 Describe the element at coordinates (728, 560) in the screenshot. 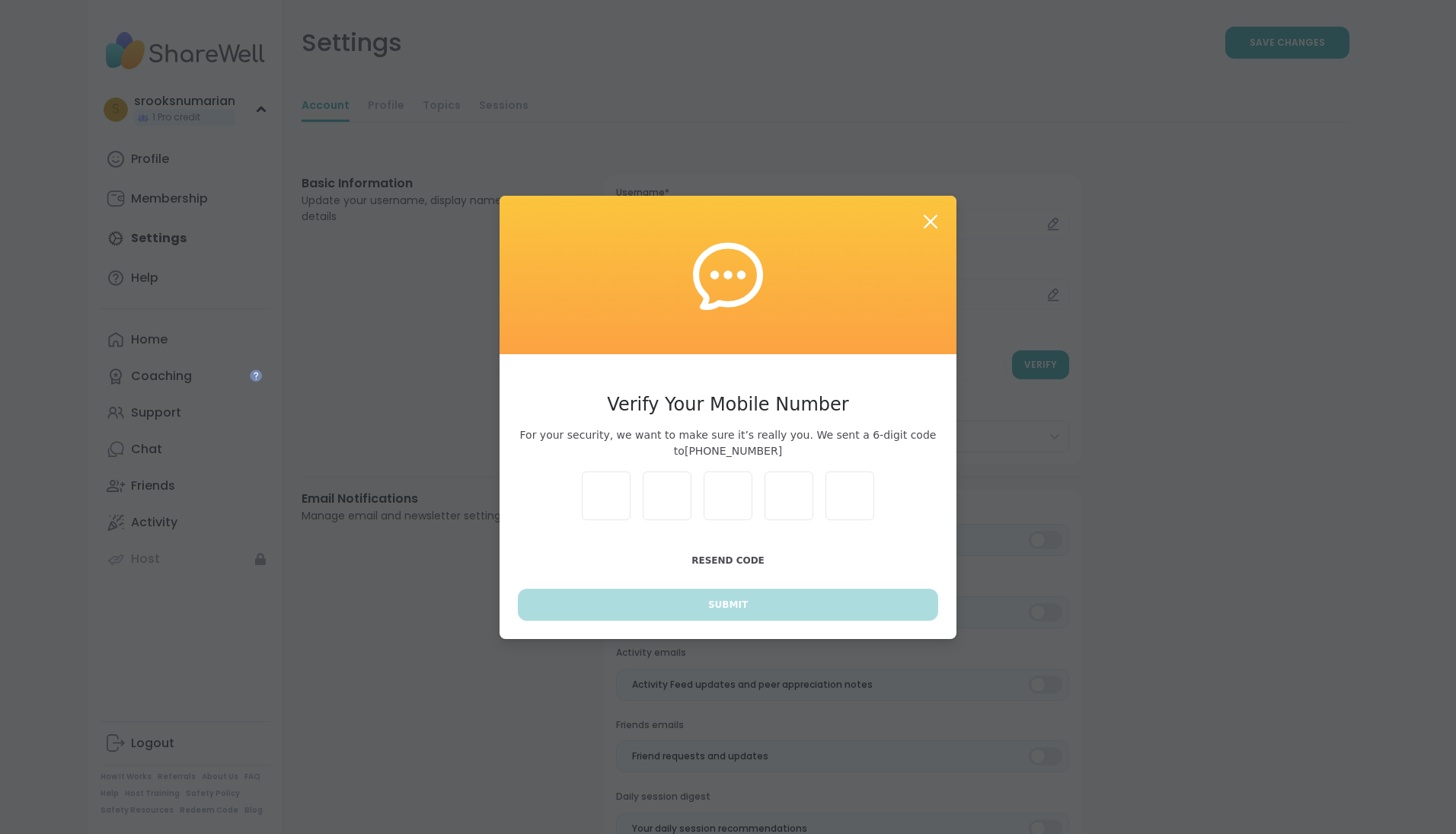

I see `span: Resend Code` at that location.